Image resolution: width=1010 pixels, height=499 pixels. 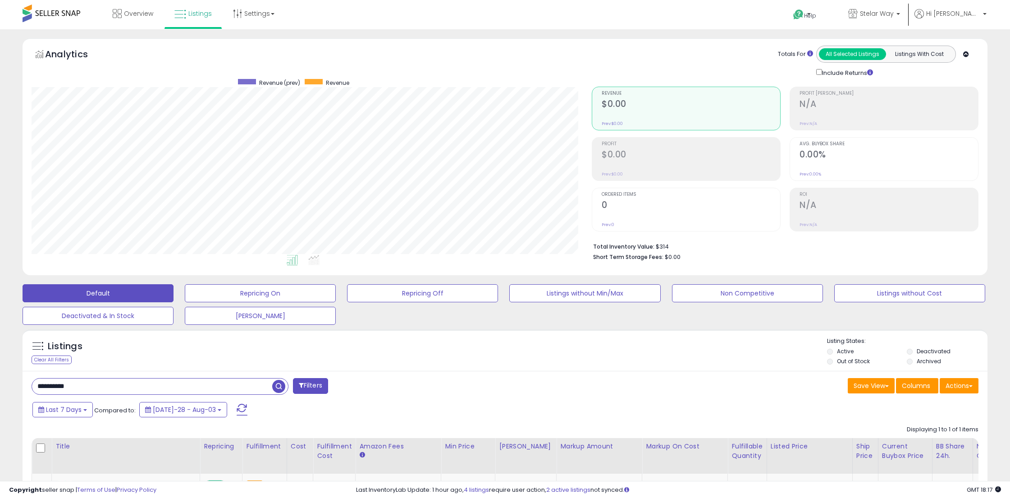 I want to click on img: 41ZqOX92IPL._SL40_.jpg, so click(x=65, y=489).